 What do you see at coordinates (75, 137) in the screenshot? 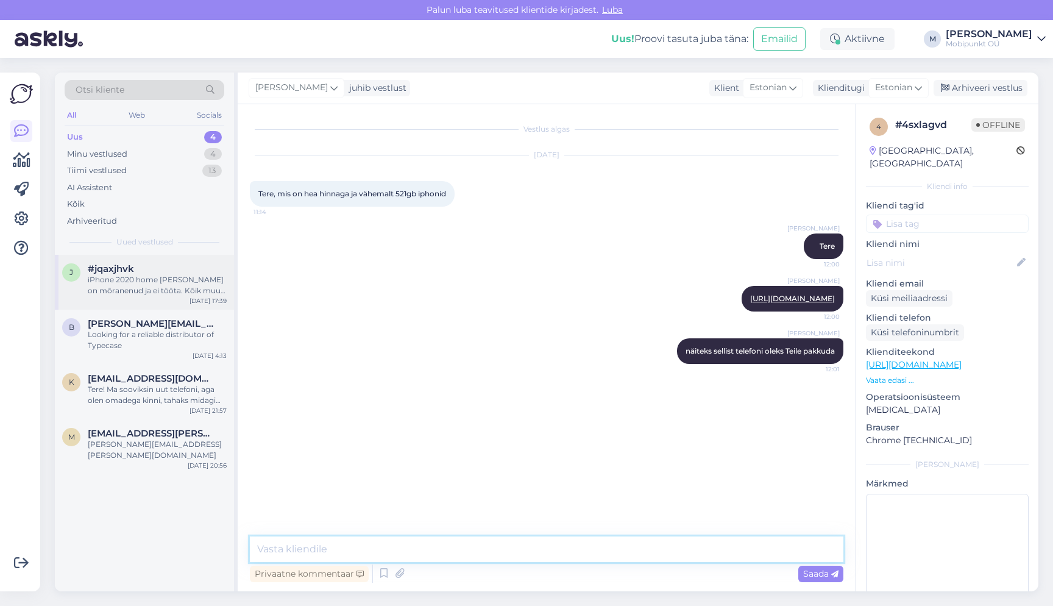
I see `div: Uus` at bounding box center [75, 137].